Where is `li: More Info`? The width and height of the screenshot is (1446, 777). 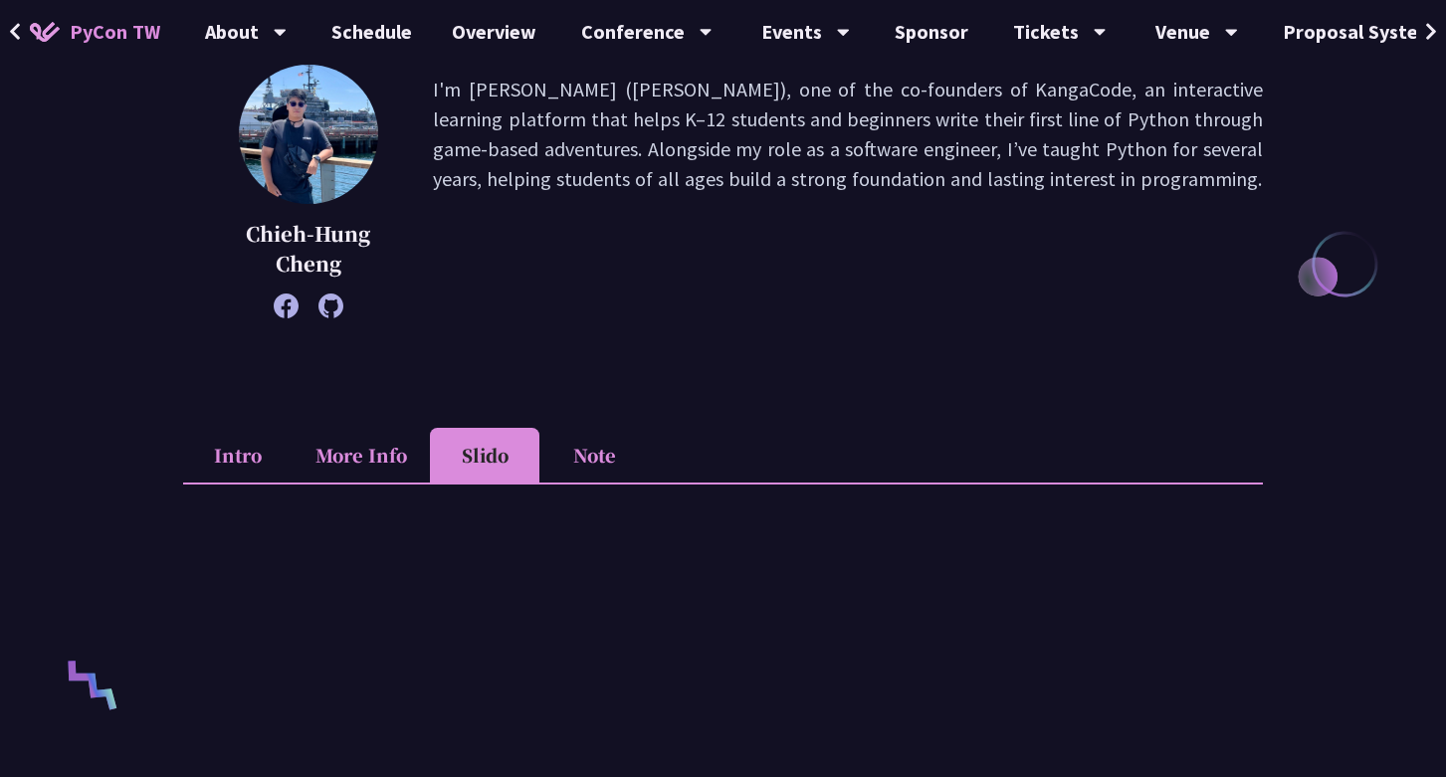 li: More Info is located at coordinates (361, 455).